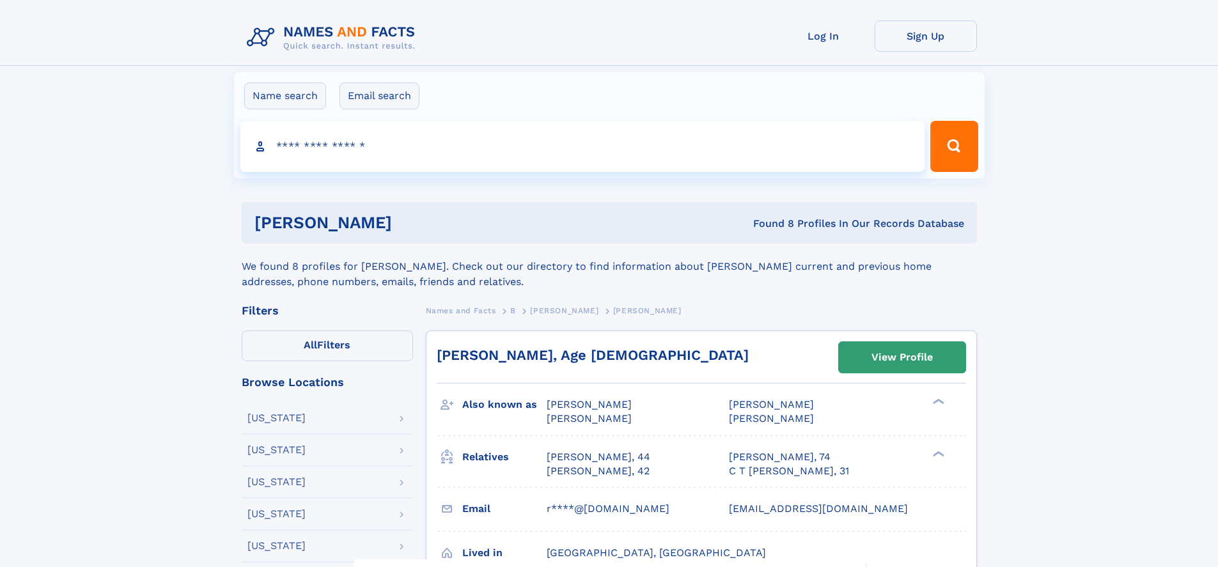 The width and height of the screenshot is (1218, 567). Describe the element at coordinates (505, 457) in the screenshot. I see `h3: Relatives` at that location.